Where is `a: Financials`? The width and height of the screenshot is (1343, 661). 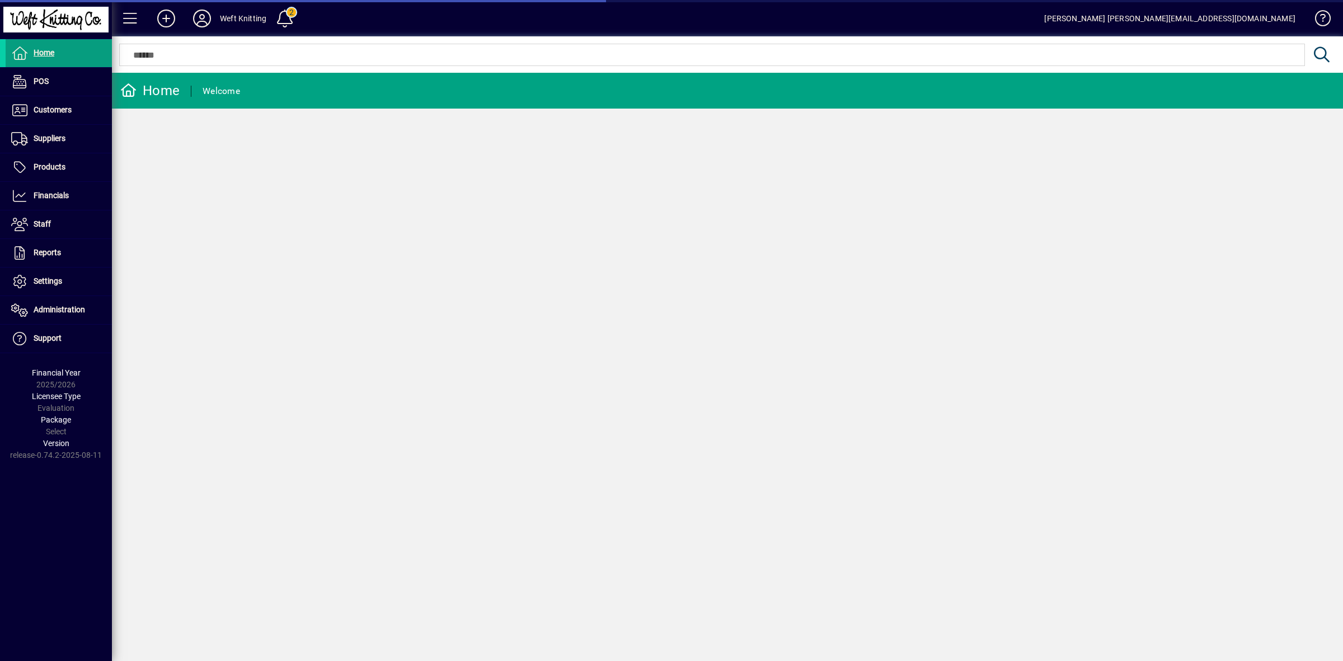
a: Financials is located at coordinates (59, 196).